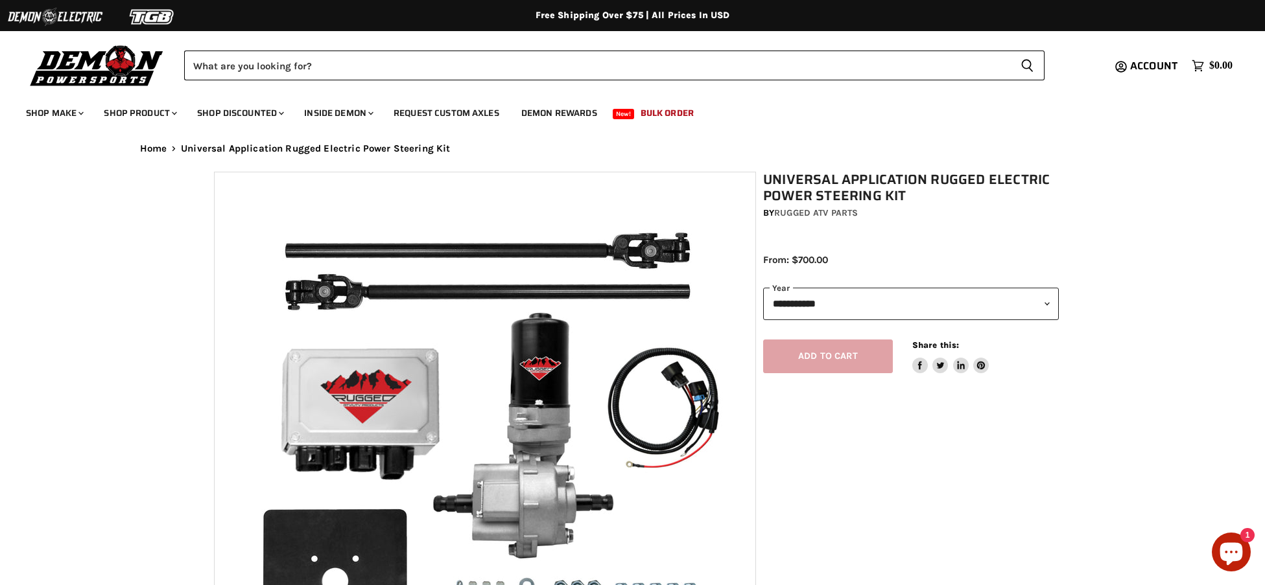 This screenshot has width=1265, height=585. I want to click on a: Account, so click(1155, 66).